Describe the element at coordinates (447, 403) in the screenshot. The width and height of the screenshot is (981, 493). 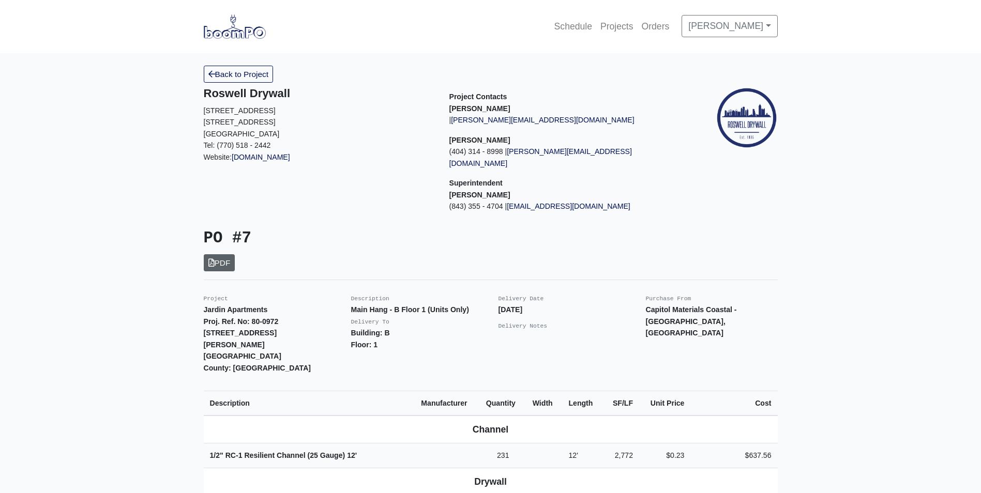
I see `th: Manufacturer` at that location.